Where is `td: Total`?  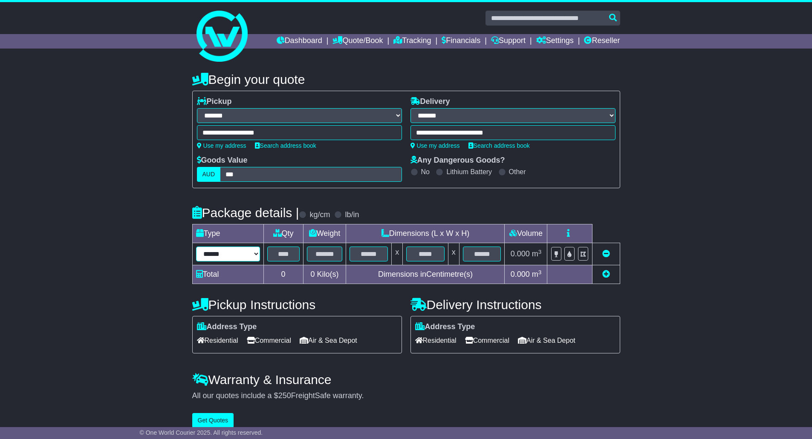
td: Total is located at coordinates (228, 275).